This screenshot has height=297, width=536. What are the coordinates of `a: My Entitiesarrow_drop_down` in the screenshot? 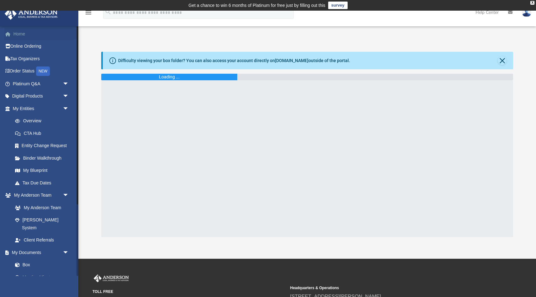 It's located at (41, 109).